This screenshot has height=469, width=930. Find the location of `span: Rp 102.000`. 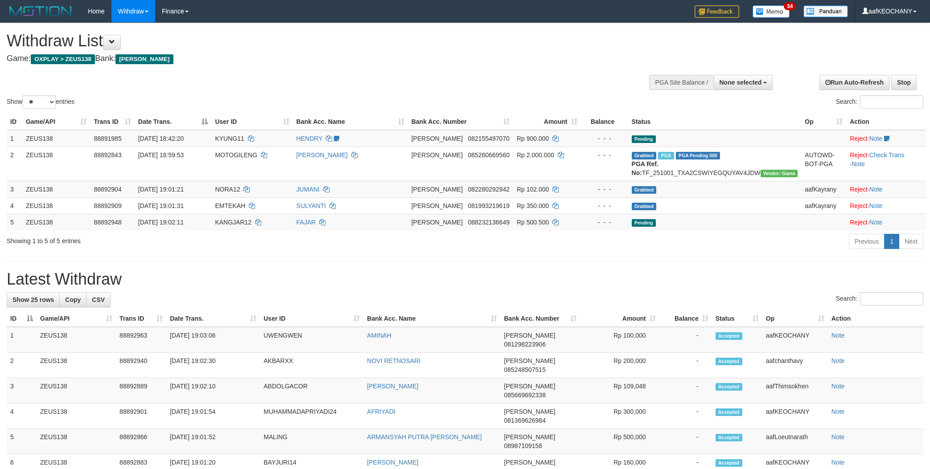

span: Rp 102.000 is located at coordinates (533, 189).